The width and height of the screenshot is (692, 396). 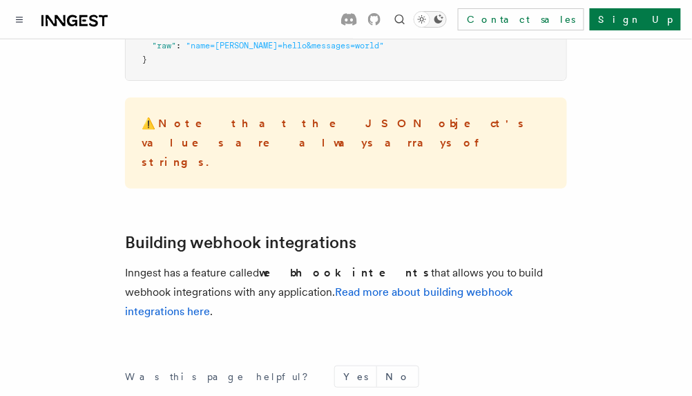 What do you see at coordinates (356, 376) in the screenshot?
I see `button: Yes` at bounding box center [356, 376].